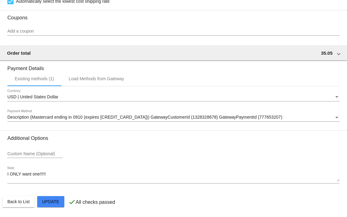 The height and width of the screenshot is (217, 347). I want to click on input: Add a coupon, so click(174, 31).